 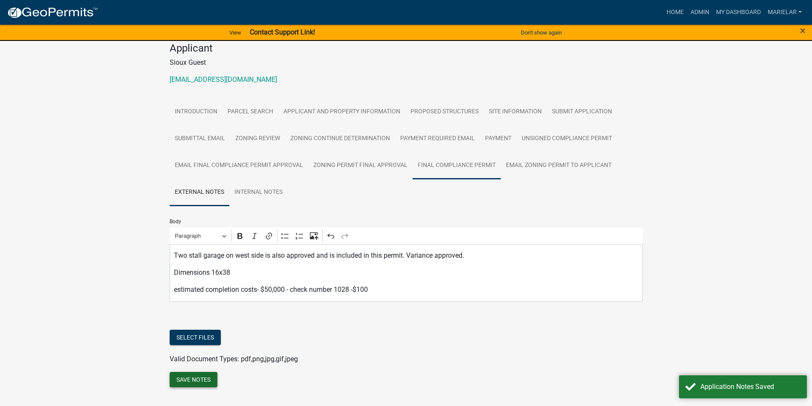 What do you see at coordinates (567, 139) in the screenshot?
I see `a: Unsigned Compliance Permit` at bounding box center [567, 139].